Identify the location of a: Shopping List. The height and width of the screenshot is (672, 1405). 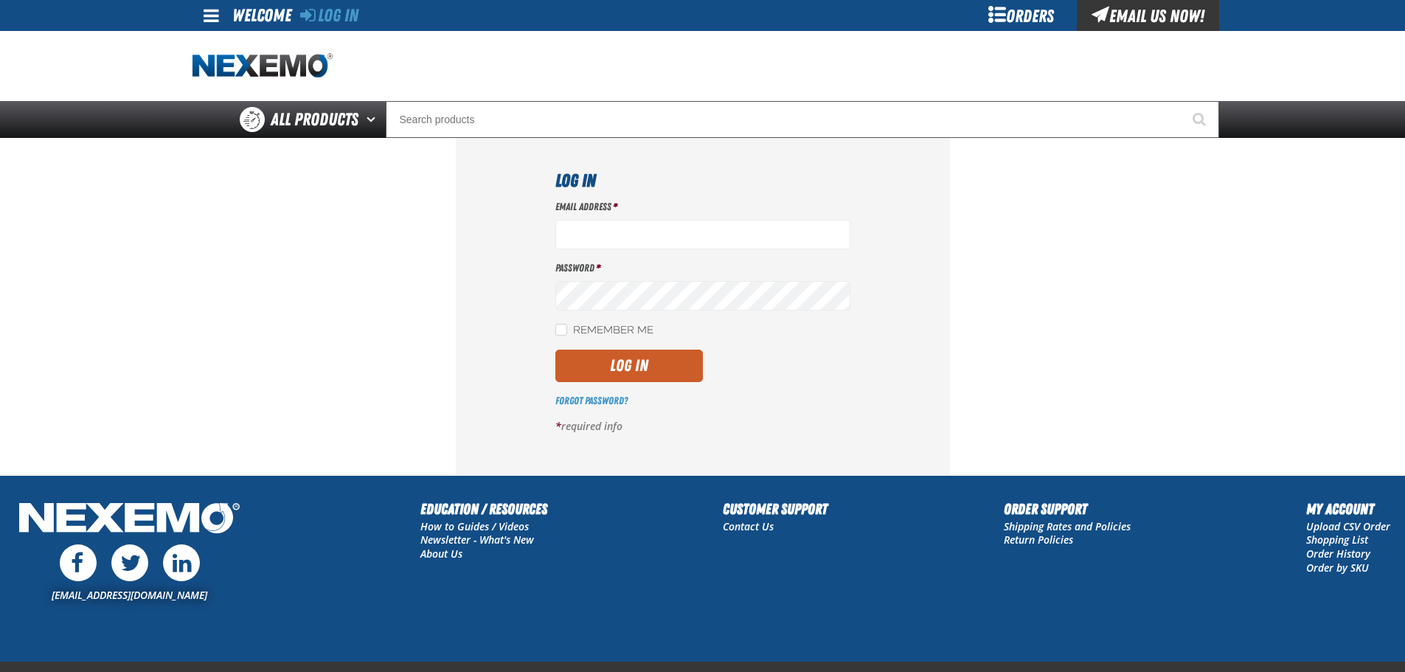
(1337, 539).